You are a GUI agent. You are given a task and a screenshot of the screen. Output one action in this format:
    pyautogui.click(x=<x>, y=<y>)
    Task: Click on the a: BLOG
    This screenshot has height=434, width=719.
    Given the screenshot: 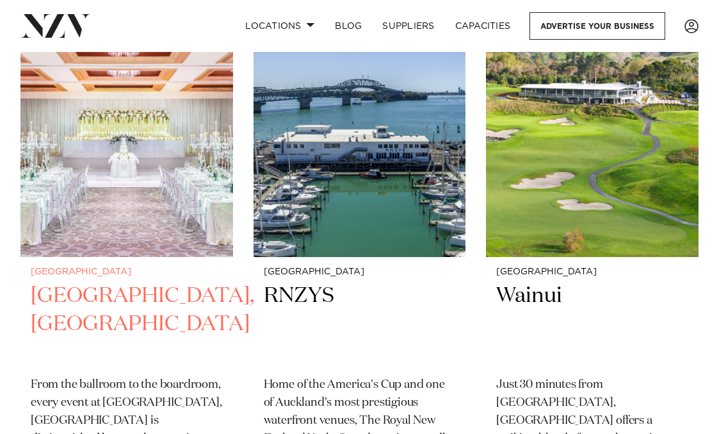 What is the action you would take?
    pyautogui.click(x=349, y=26)
    